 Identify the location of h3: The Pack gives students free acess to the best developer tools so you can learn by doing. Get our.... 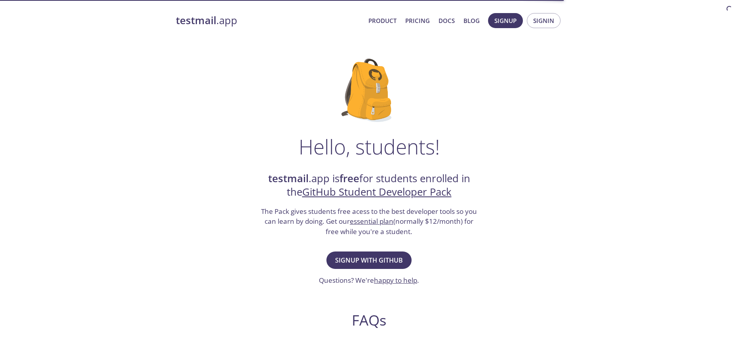
(369, 222).